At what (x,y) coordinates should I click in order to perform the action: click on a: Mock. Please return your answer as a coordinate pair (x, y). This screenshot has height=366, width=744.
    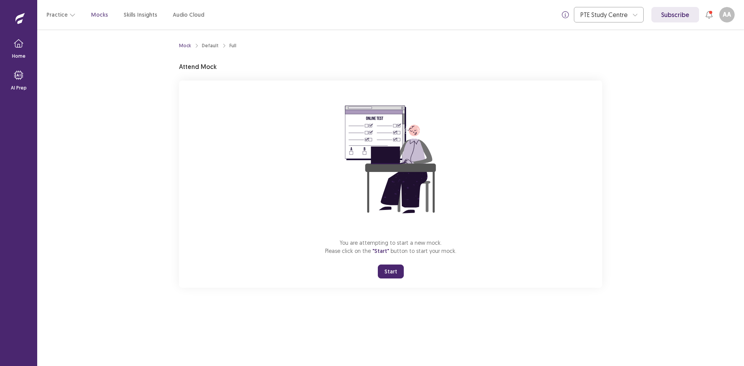
    Looking at the image, I should click on (185, 46).